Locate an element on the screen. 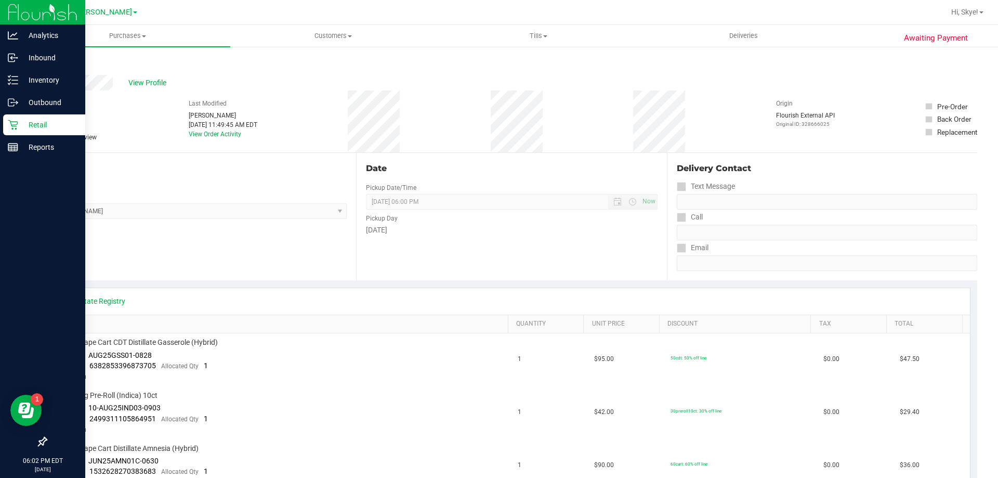 Image resolution: width=998 pixels, height=478 pixels. div: Delivery Contact is located at coordinates (827, 168).